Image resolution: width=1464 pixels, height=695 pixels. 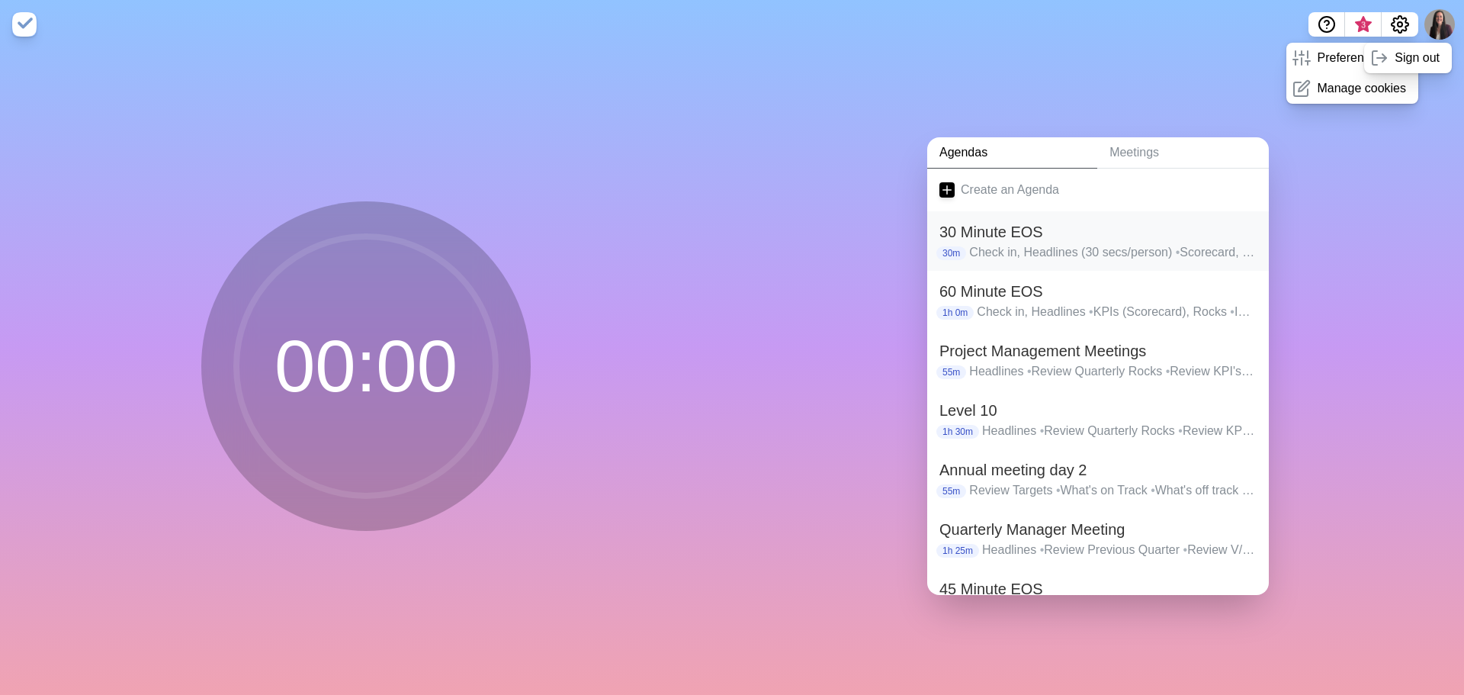 I want to click on p: Manage cookies, so click(x=1361, y=88).